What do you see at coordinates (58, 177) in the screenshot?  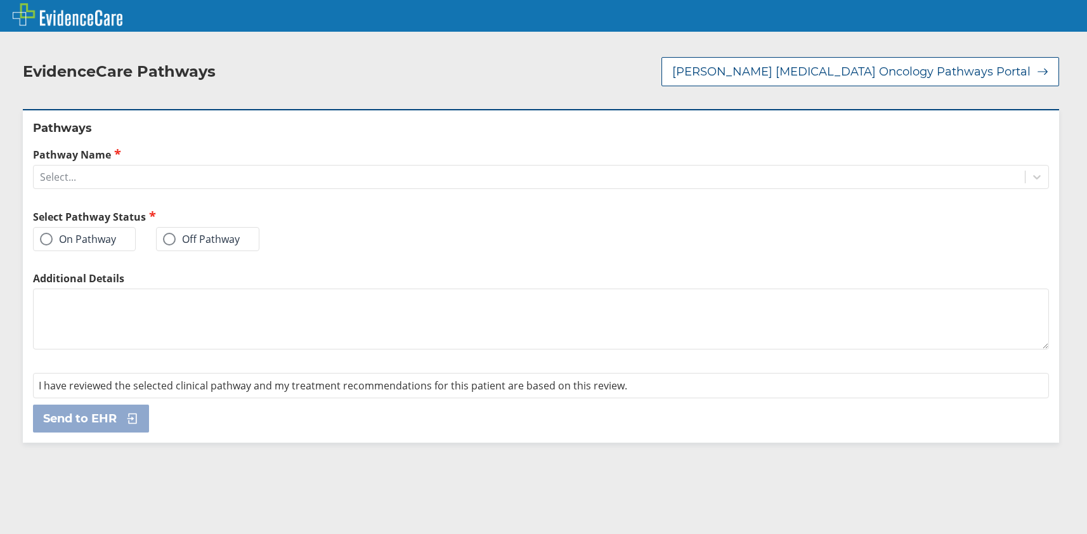 I see `div: Select...` at bounding box center [58, 177].